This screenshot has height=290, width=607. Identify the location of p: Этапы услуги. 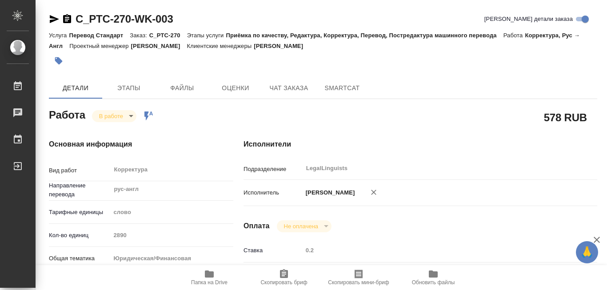
(207, 35).